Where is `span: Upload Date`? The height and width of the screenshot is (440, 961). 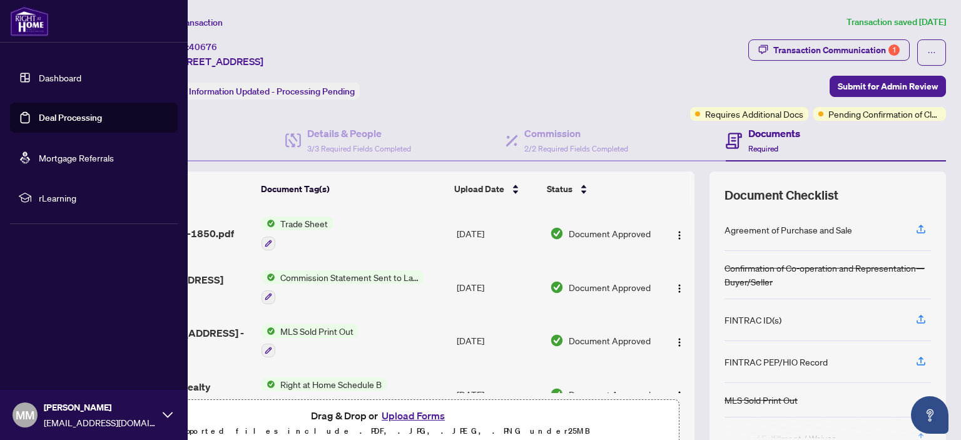 span: Upload Date is located at coordinates (479, 189).